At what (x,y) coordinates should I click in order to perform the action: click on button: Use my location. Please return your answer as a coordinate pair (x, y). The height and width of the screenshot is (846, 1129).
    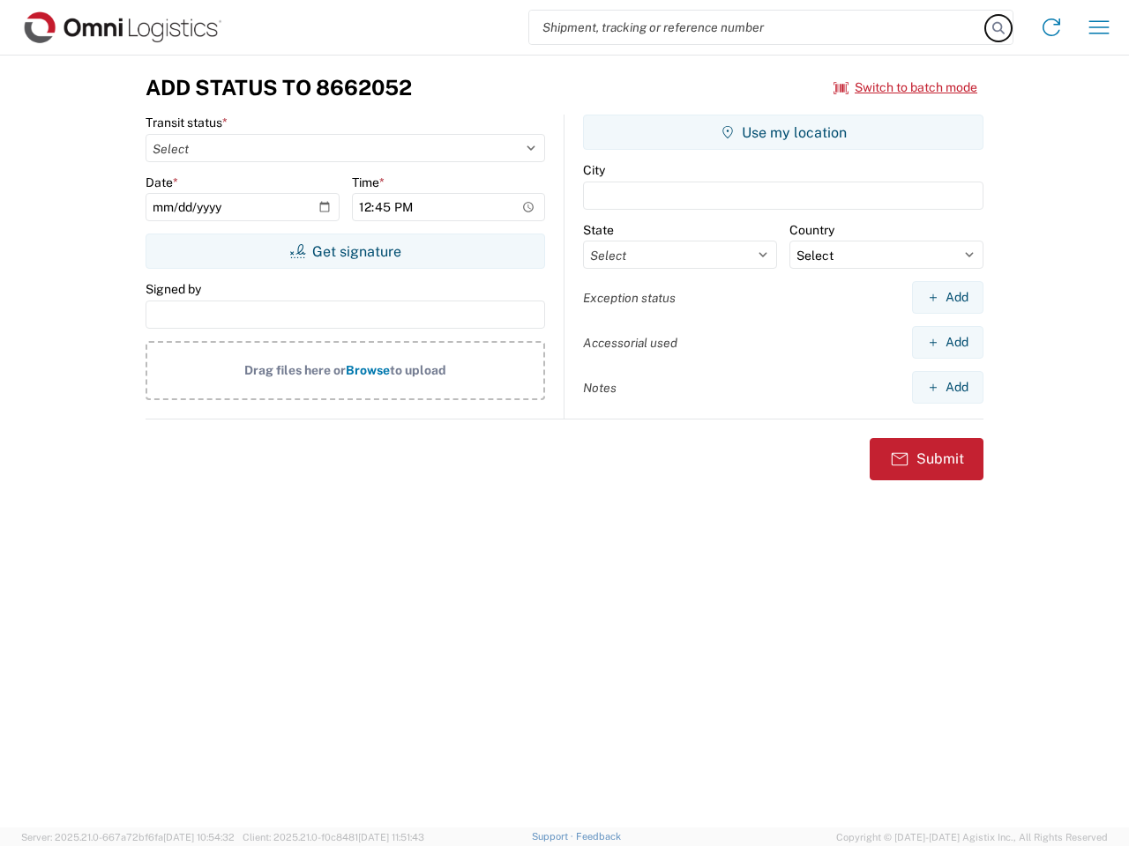
    Looking at the image, I should click on (783, 132).